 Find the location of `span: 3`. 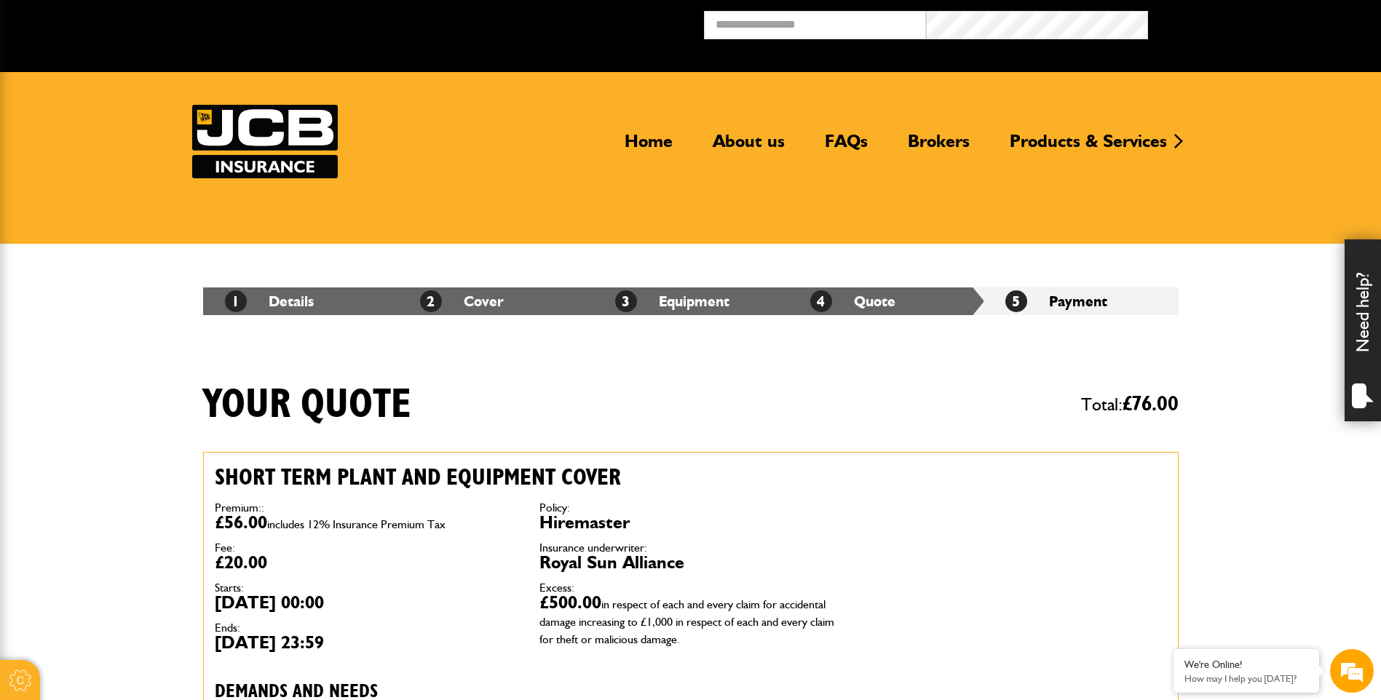

span: 3 is located at coordinates (626, 301).